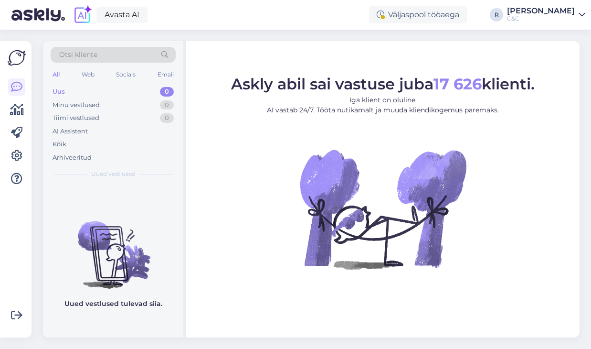 This screenshot has width=591, height=349. I want to click on span: Uued vestlused, so click(113, 174).